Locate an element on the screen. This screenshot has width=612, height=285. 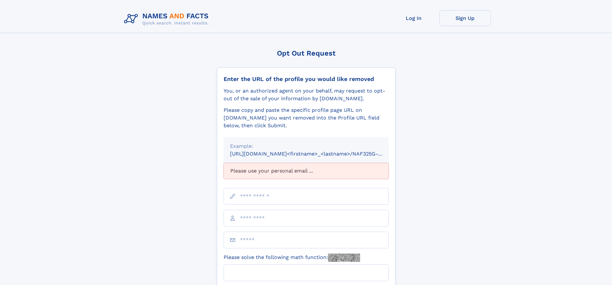
img: Logo Names and Facts is located at coordinates (168, 19).